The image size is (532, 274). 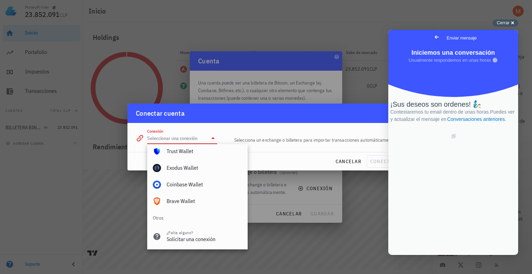 I want to click on span: cancelar, so click(x=348, y=161).